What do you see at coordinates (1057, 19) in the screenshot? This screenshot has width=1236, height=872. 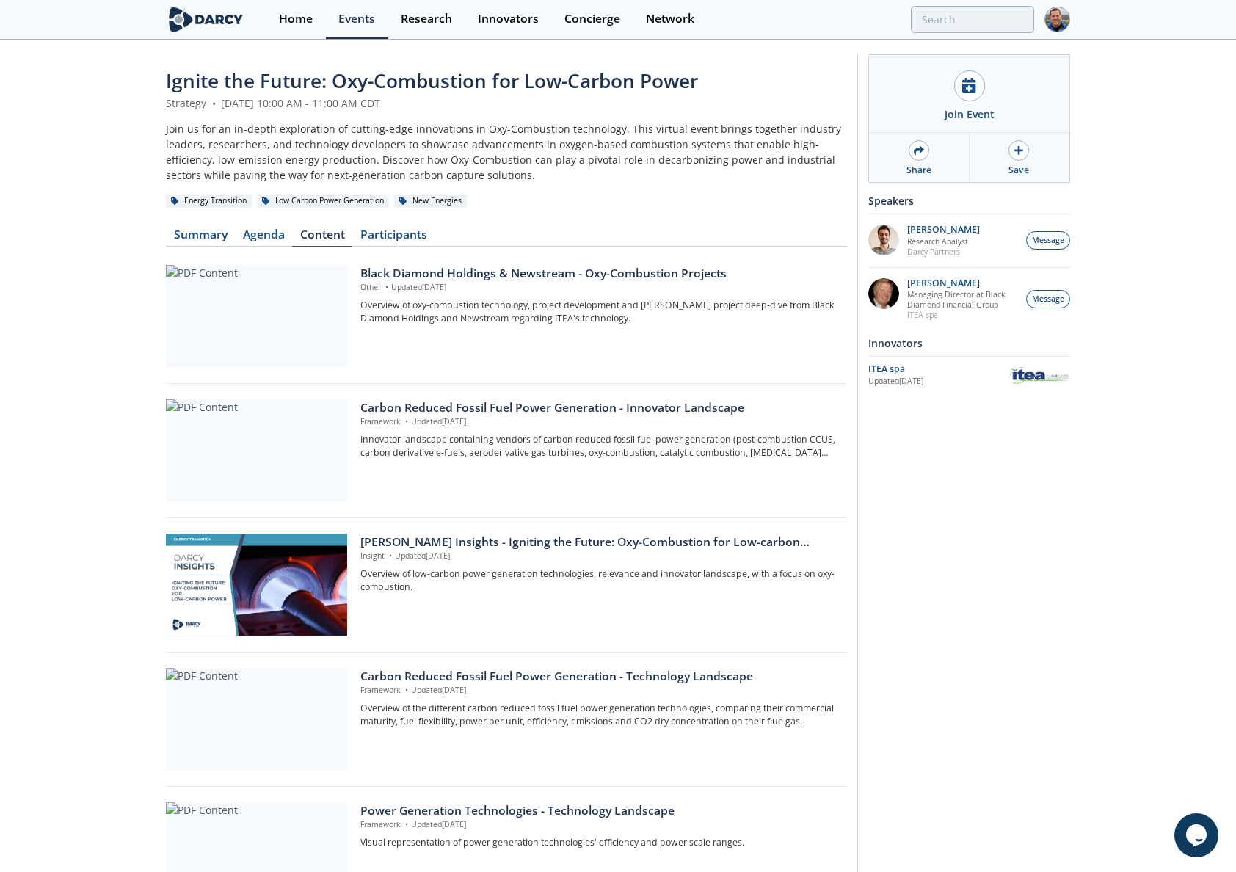 I see `img: Profile` at bounding box center [1057, 19].